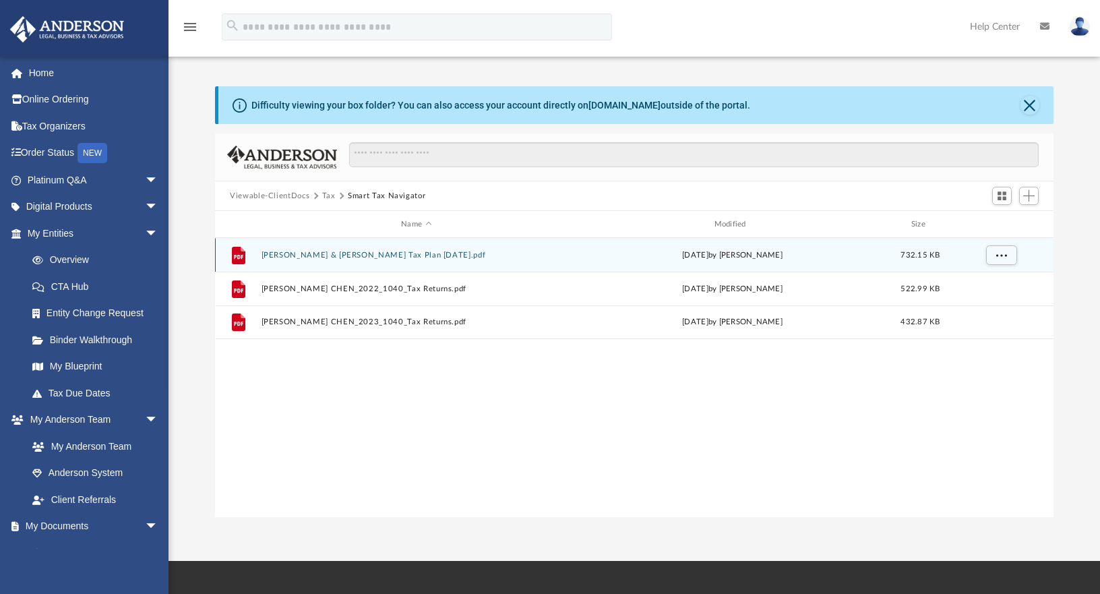 This screenshot has height=594, width=1100. Describe the element at coordinates (95, 473) in the screenshot. I see `a: Anderson System` at that location.